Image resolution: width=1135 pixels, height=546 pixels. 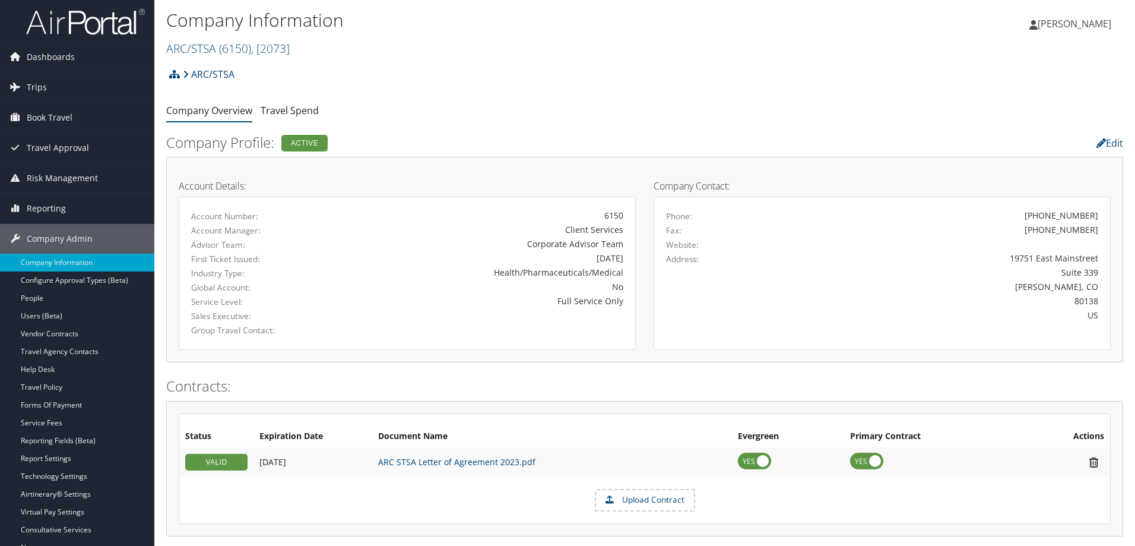 What do you see at coordinates (257, 216) in the screenshot?
I see `label: Account Number:` at bounding box center [257, 216].